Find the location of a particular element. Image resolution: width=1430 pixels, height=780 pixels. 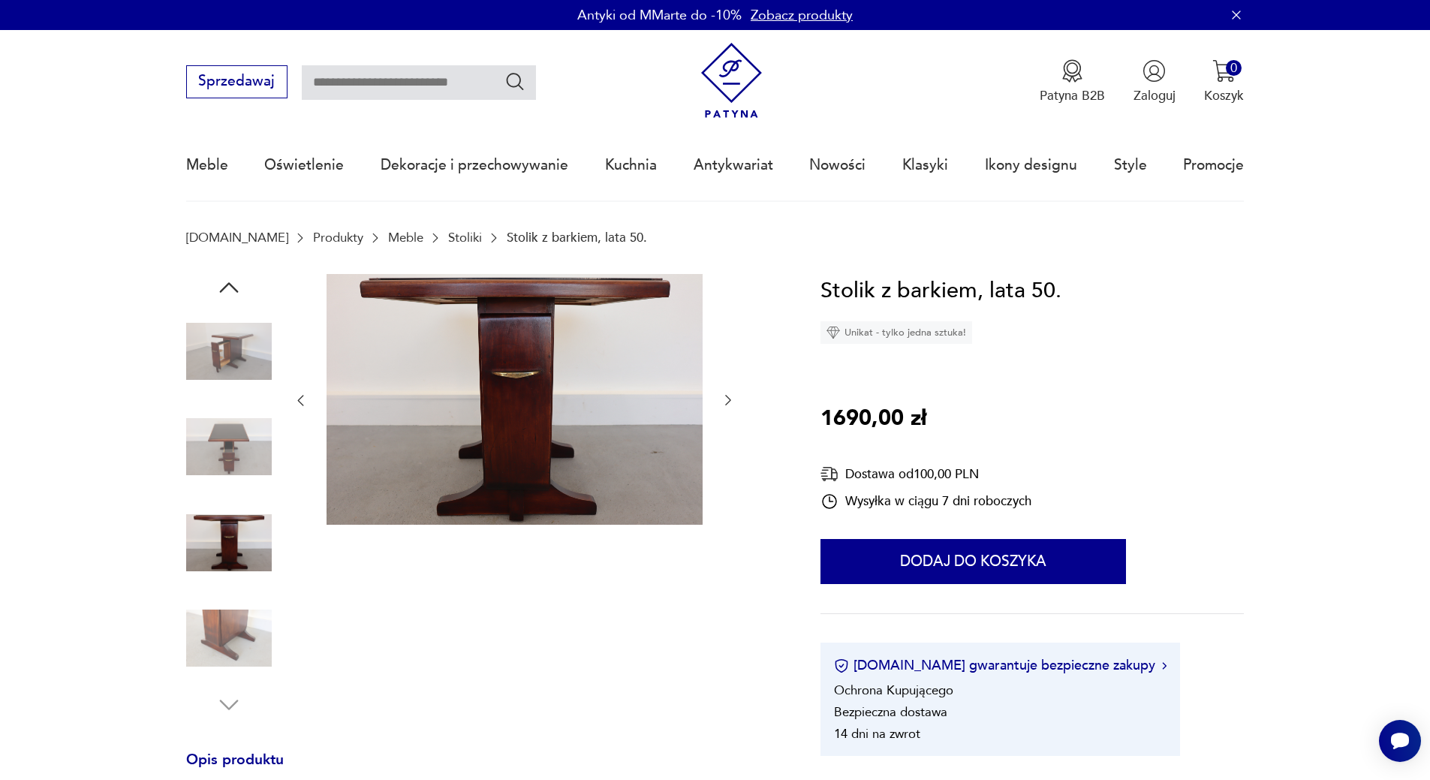

a: Style is located at coordinates (1131, 165).